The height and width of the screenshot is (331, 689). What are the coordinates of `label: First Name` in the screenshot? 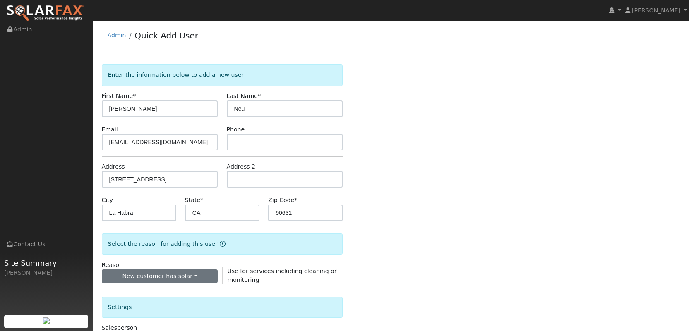 It's located at (119, 96).